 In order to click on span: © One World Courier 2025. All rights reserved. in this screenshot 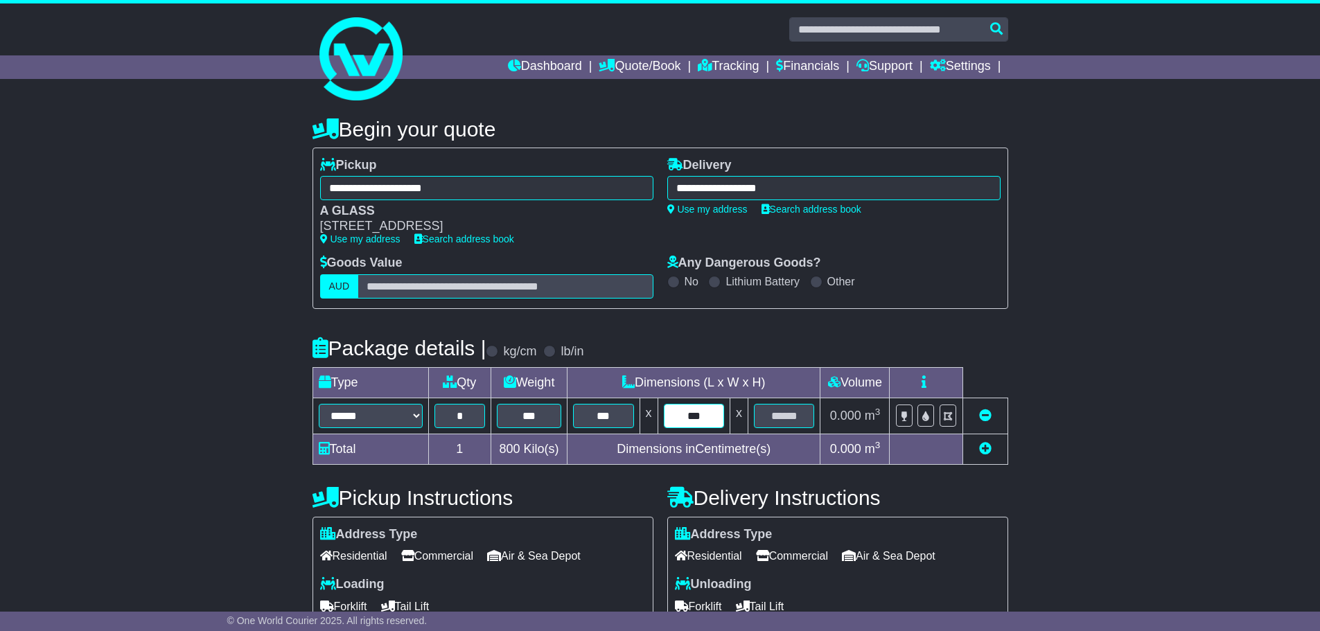, I will do `click(327, 621)`.